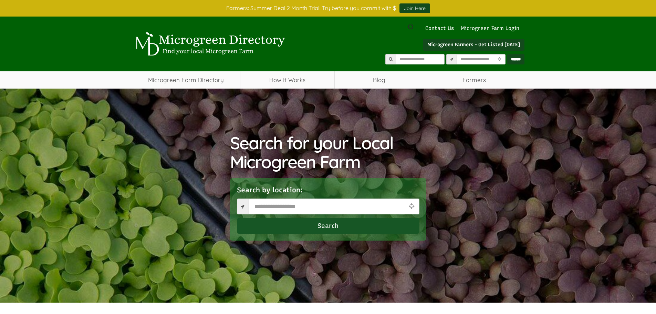  What do you see at coordinates (474, 80) in the screenshot?
I see `span: Farmers` at bounding box center [474, 80].